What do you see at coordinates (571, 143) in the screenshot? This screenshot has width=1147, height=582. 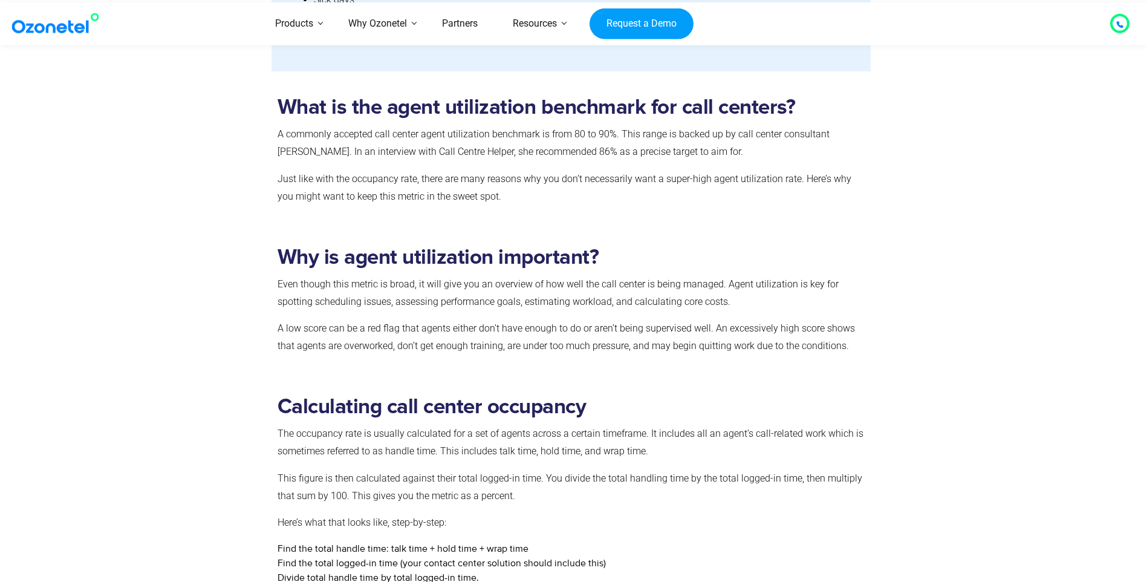 I see `p: A commonly accepted call center agent utilization benchmark is from 80 to 90%. This range is back...` at bounding box center [571, 143].